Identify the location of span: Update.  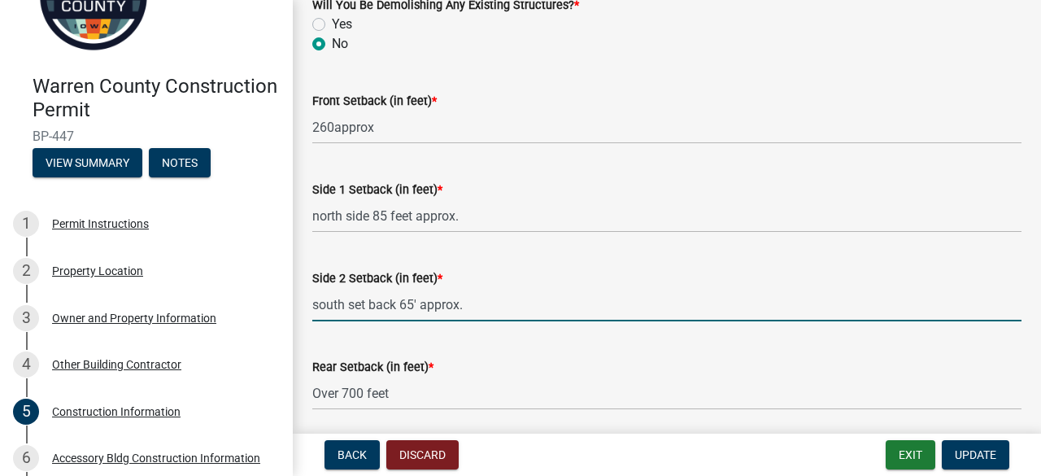
(975, 455).